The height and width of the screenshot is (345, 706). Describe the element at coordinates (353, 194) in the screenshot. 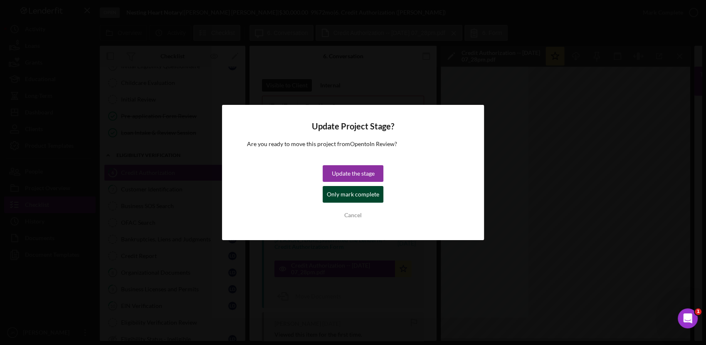

I see `button: Only mark complete` at that location.